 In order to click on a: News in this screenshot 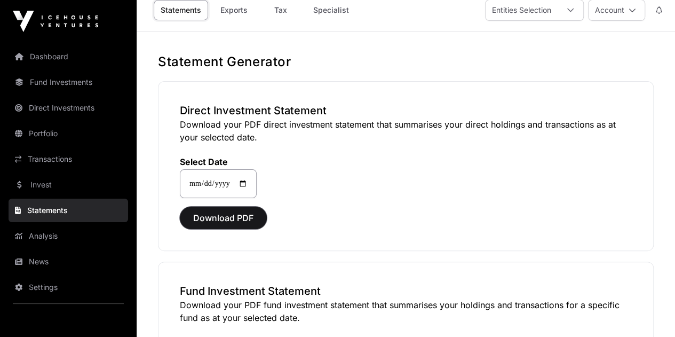, I will do `click(68, 262)`.